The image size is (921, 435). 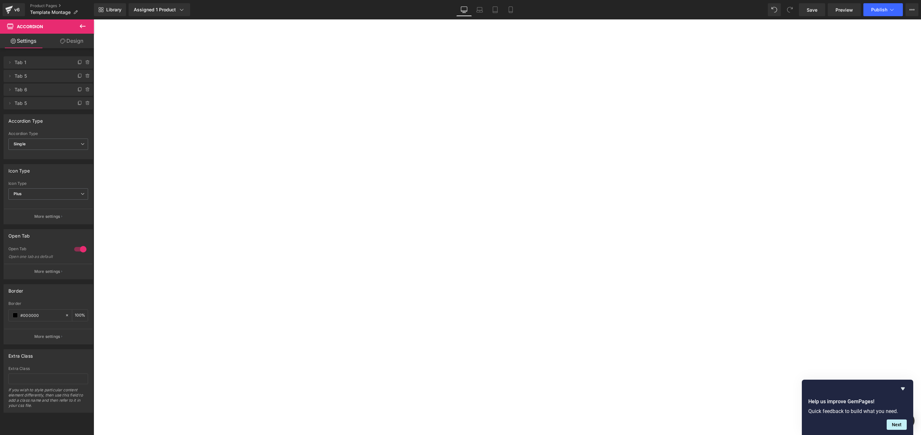 What do you see at coordinates (114, 10) in the screenshot?
I see `span: Library` at bounding box center [114, 10].